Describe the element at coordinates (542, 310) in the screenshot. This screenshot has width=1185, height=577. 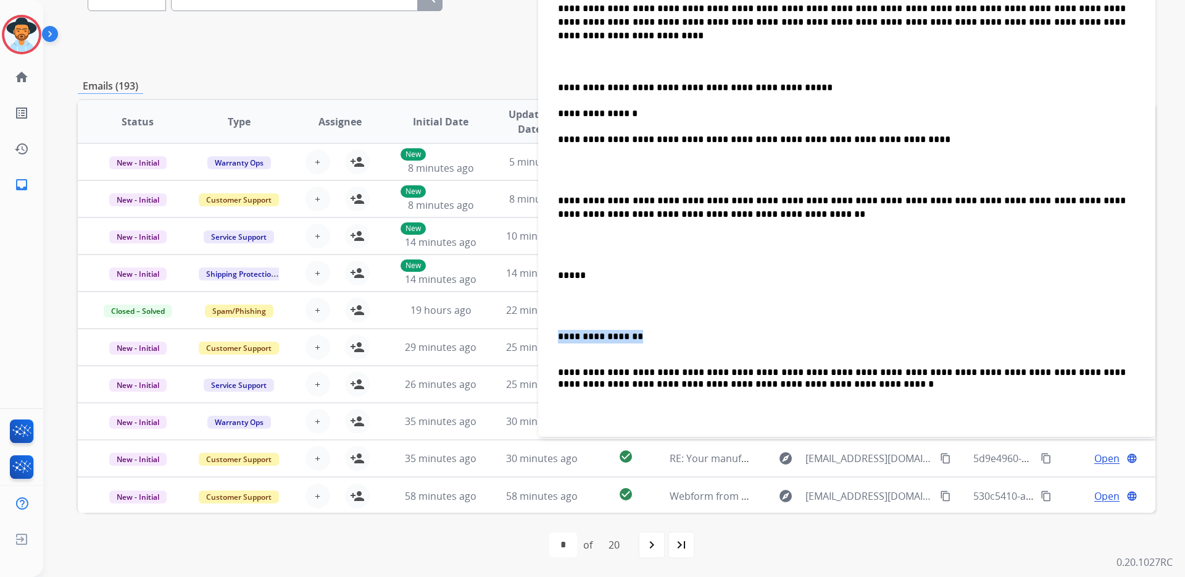
I see `span: 22 minutes ago` at that location.